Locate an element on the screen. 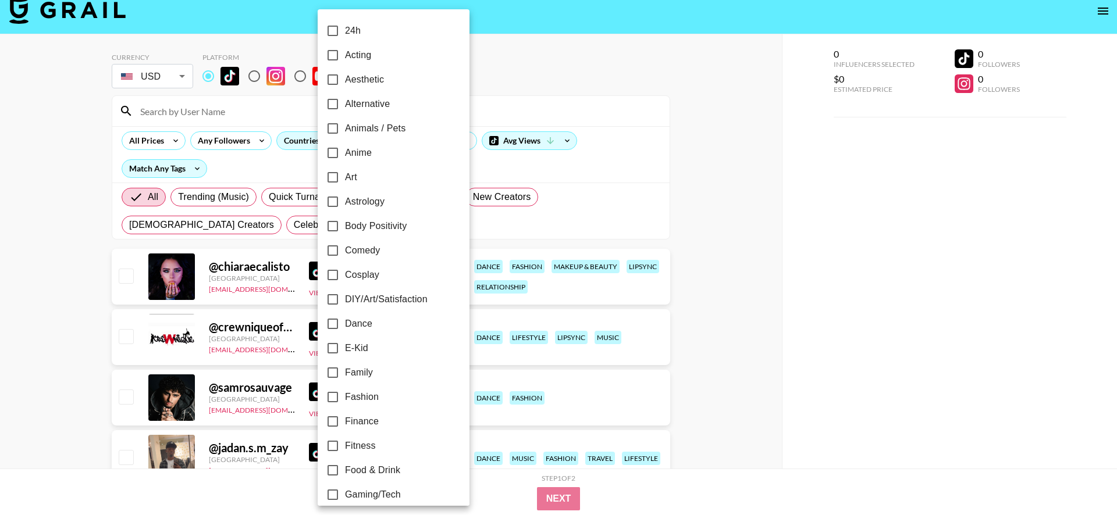 Image resolution: width=1117 pixels, height=515 pixels. span: Food & Drink is located at coordinates (372, 470).